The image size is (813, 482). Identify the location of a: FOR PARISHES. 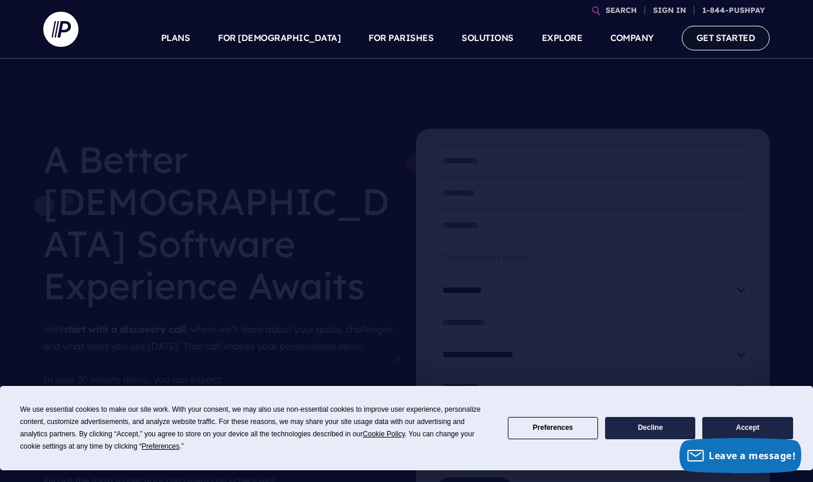
(401, 38).